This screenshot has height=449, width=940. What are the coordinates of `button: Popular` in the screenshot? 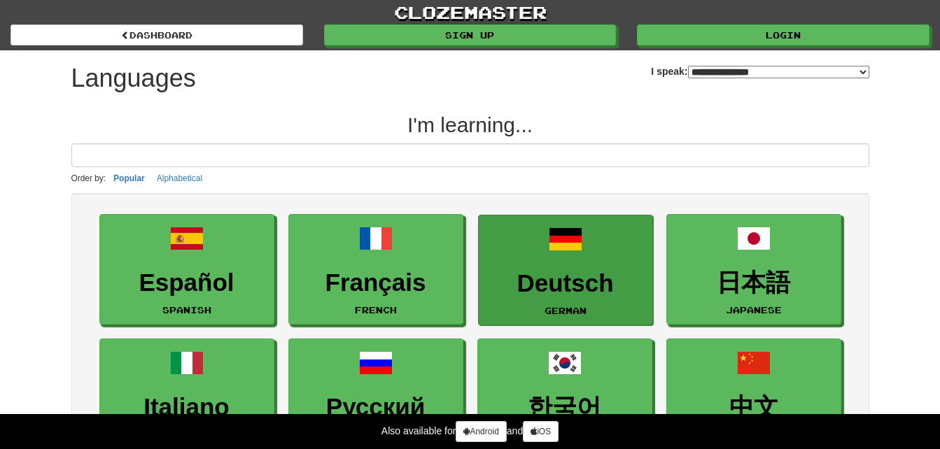 It's located at (129, 178).